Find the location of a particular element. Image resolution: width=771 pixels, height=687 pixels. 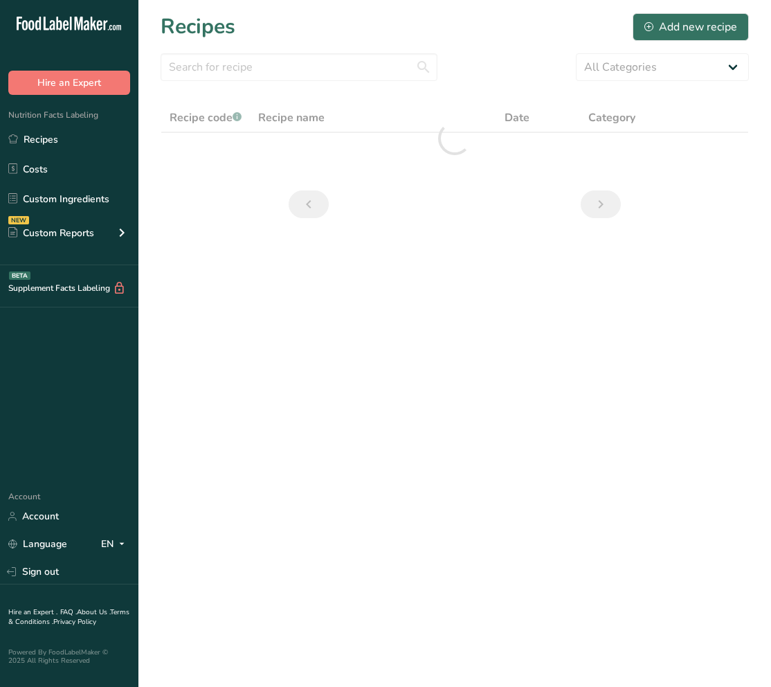

button: Add new recipe is located at coordinates (691, 27).